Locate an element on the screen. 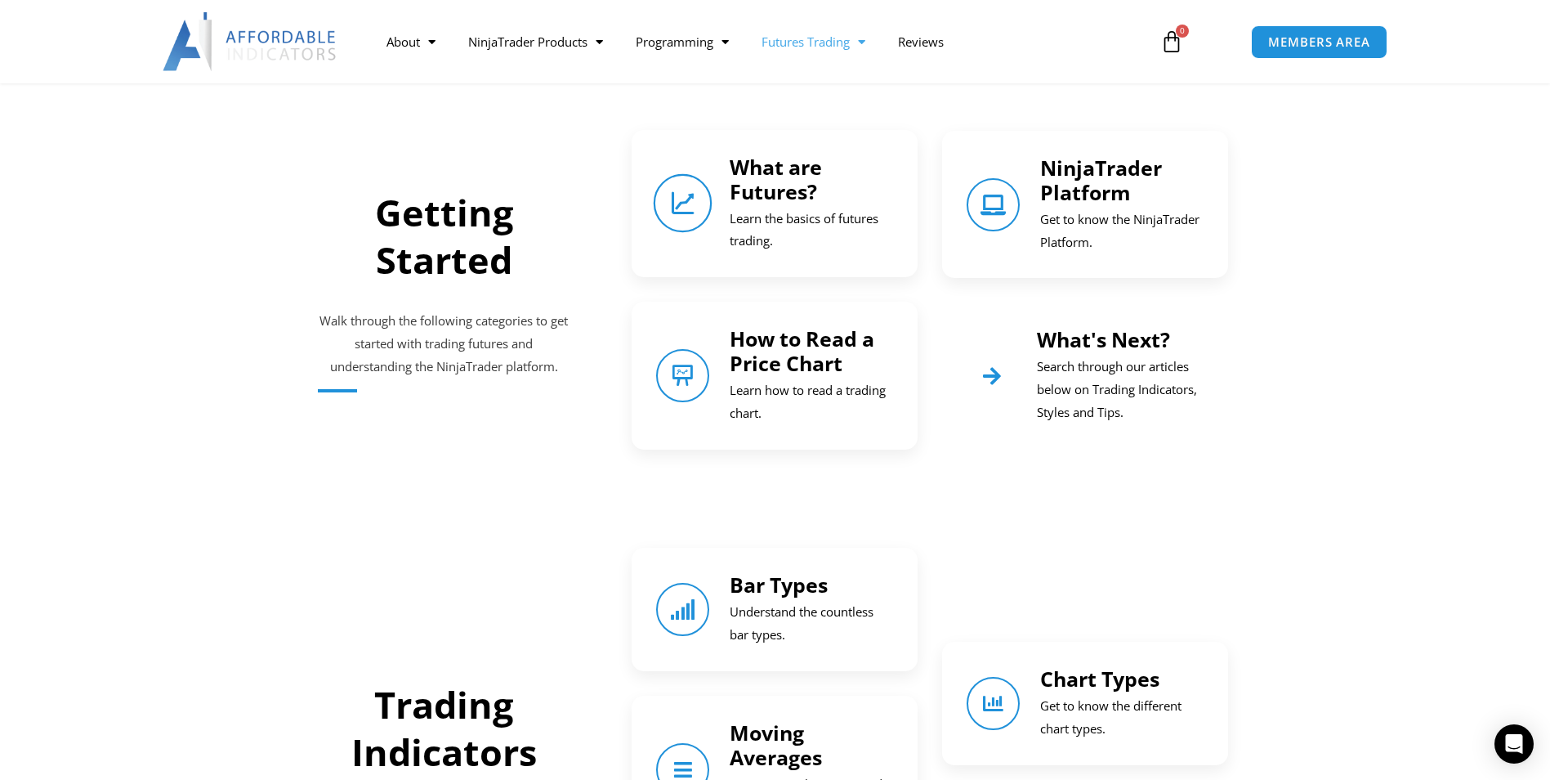 The image size is (1550, 780). a: NinjaTrader Products is located at coordinates (535, 42).